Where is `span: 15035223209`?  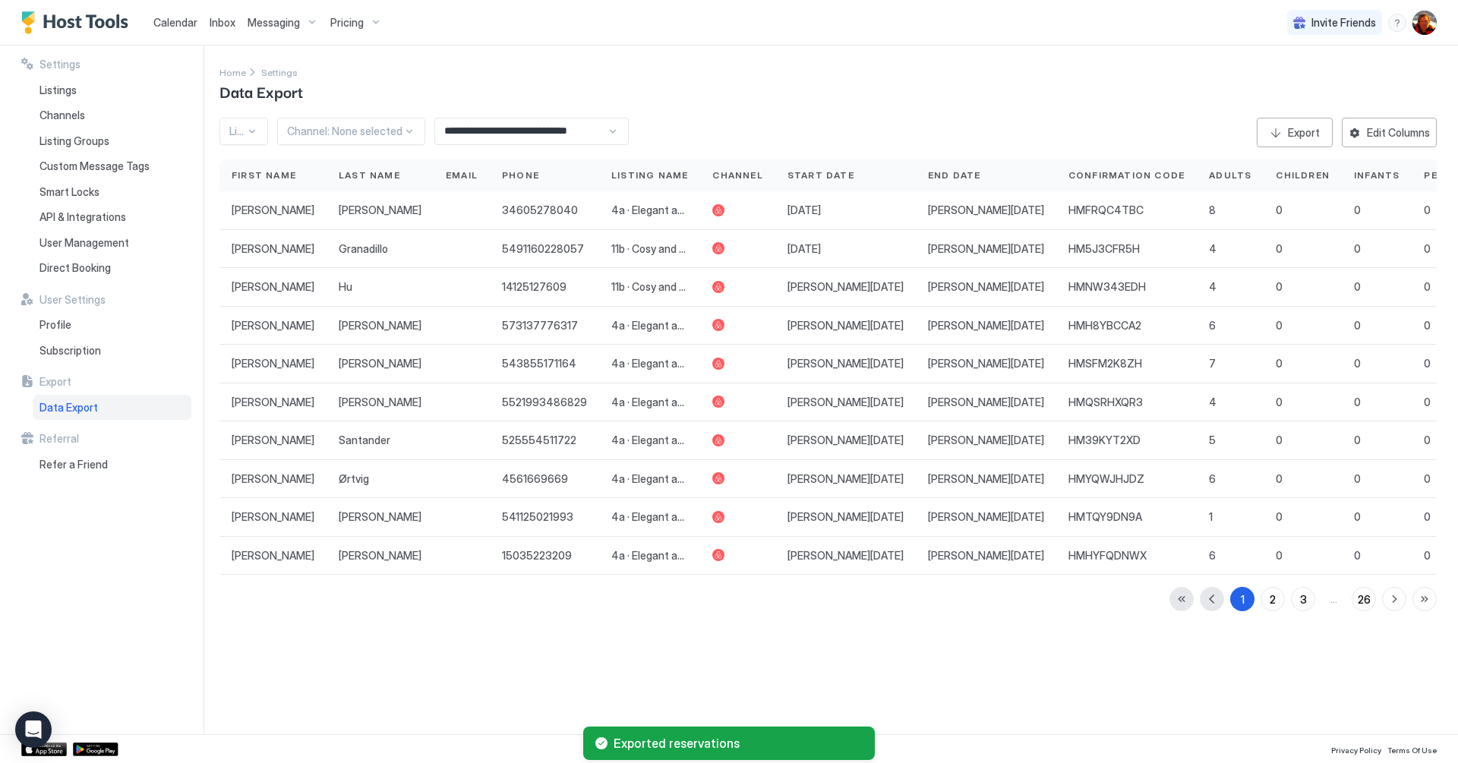 span: 15035223209 is located at coordinates (537, 556).